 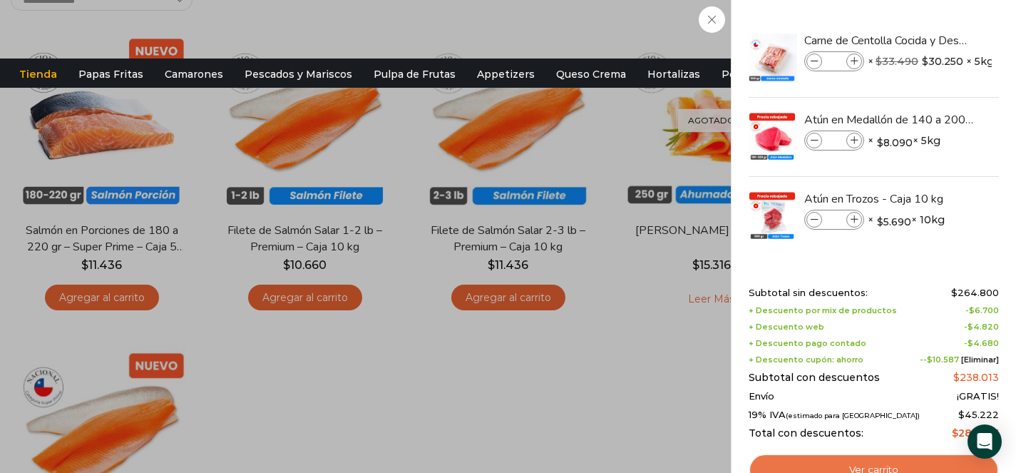 I want to click on bdi: 283.235, so click(x=975, y=433).